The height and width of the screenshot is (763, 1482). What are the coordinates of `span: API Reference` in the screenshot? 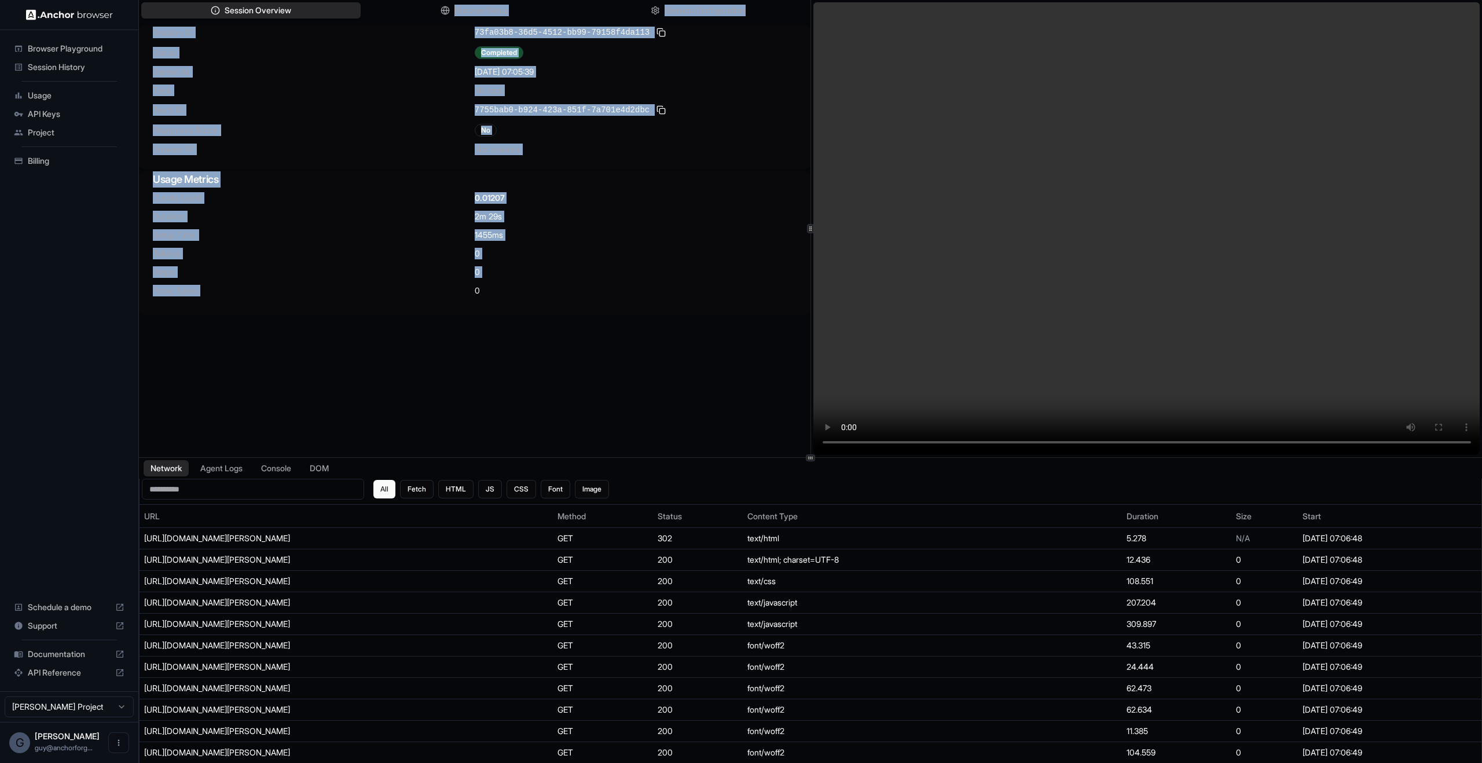 It's located at (69, 672).